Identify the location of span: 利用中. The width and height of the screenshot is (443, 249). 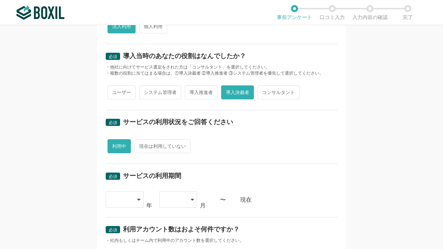
(119, 146).